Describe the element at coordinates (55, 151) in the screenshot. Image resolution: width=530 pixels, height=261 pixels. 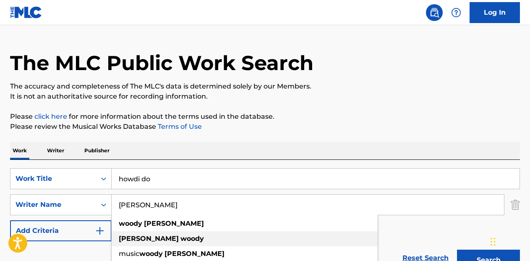
I see `p: Writer` at that location.